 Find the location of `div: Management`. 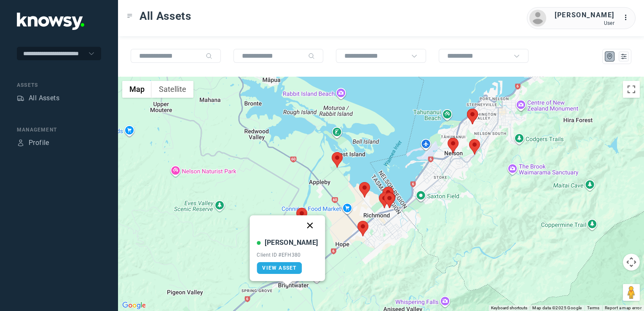

div: Management is located at coordinates (59, 130).